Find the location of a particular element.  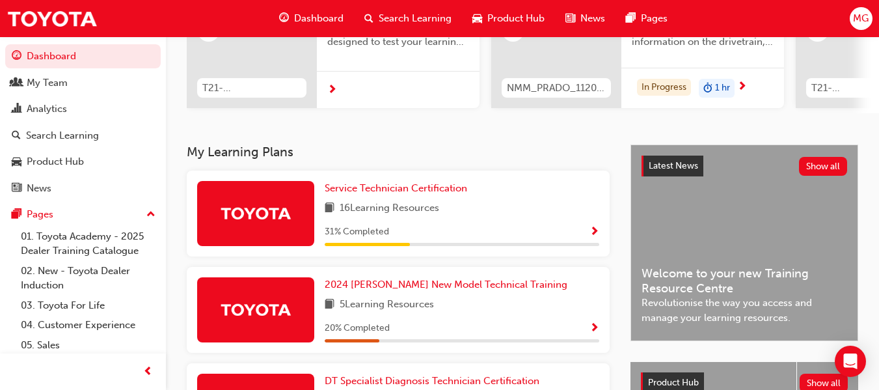

span: people-icon is located at coordinates (16, 83).